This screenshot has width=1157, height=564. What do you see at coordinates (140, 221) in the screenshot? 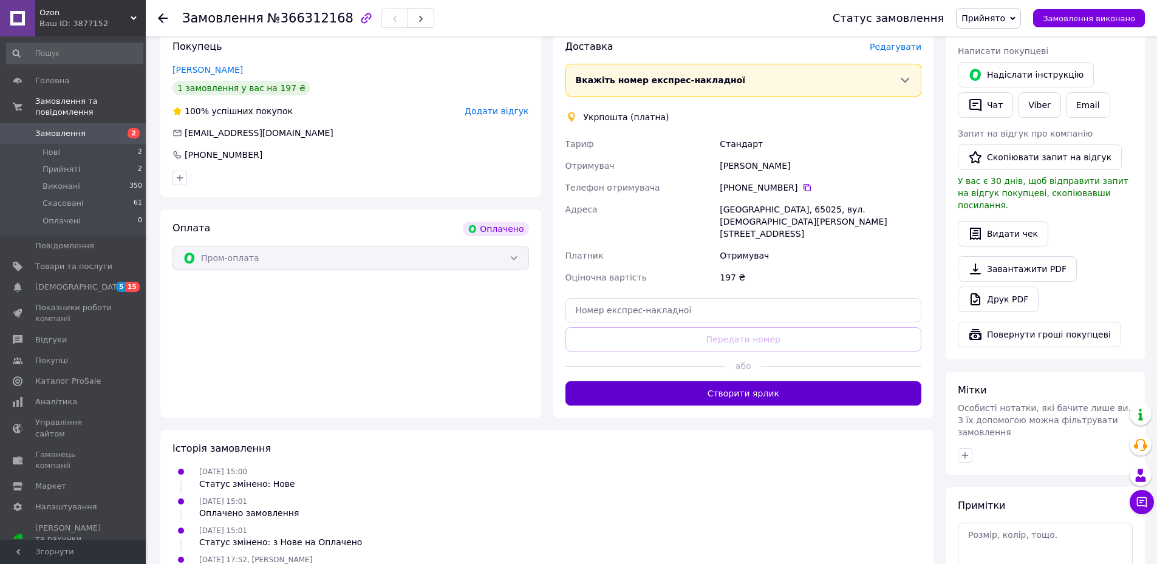
I see `span: 0` at bounding box center [140, 221].